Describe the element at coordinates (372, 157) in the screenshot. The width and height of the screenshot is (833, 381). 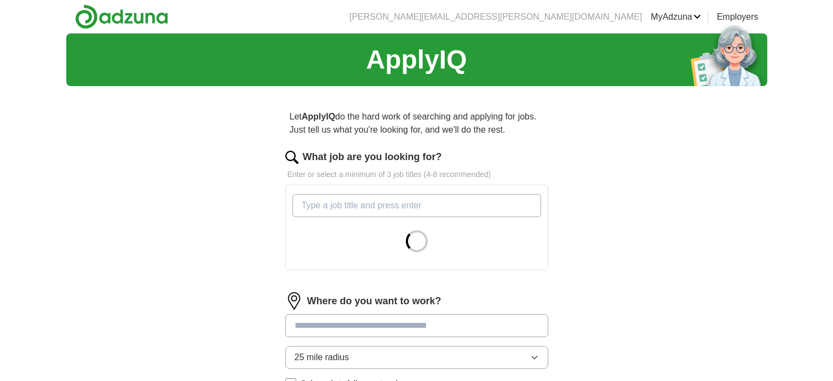
I see `label: What job are you looking for?` at that location.